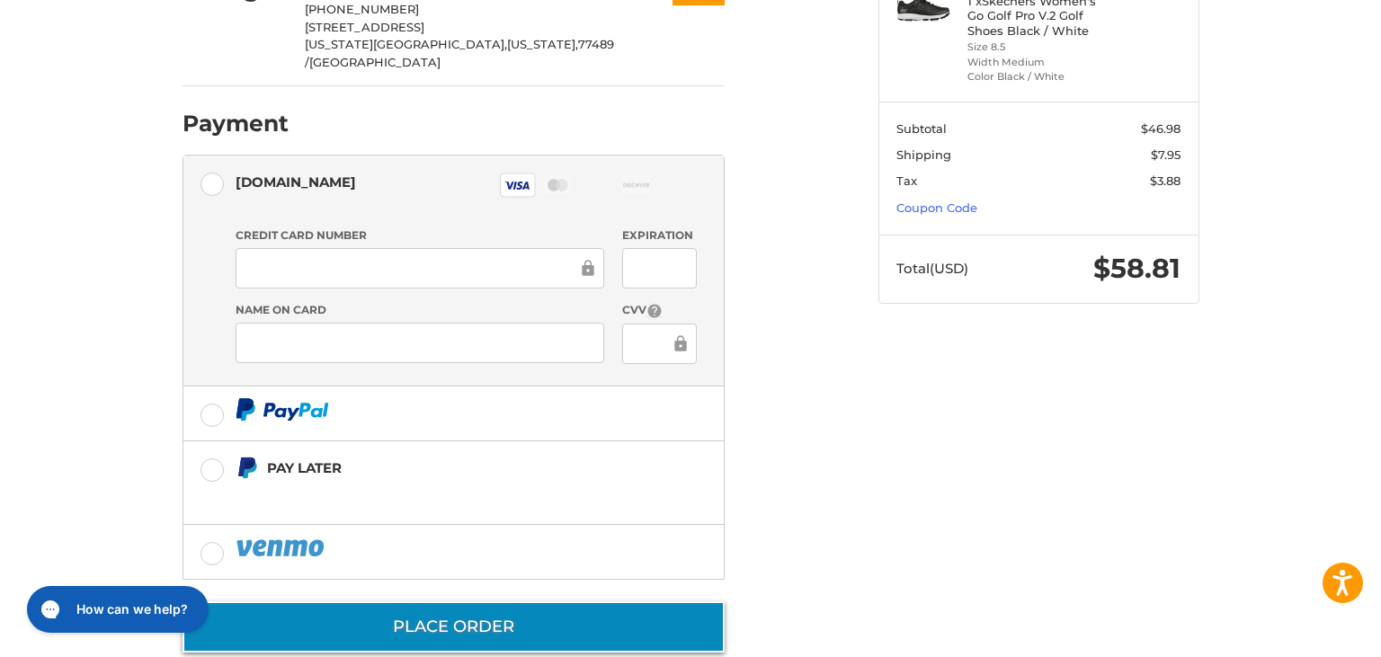 Image resolution: width=1381 pixels, height=657 pixels. Describe the element at coordinates (420, 310) in the screenshot. I see `label: Name on Card` at that location.